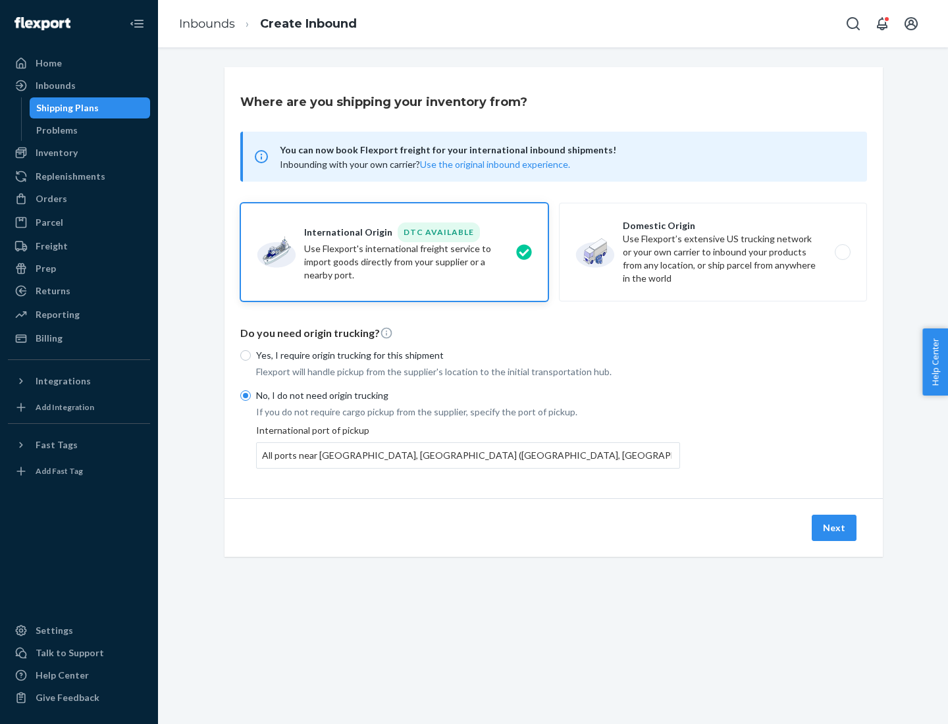  I want to click on a: Add Integration, so click(79, 407).